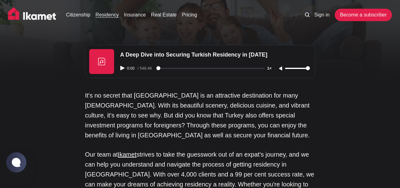 The width and height of the screenshot is (400, 188). Describe the element at coordinates (364, 15) in the screenshot. I see `a: Become a subscriber` at that location.